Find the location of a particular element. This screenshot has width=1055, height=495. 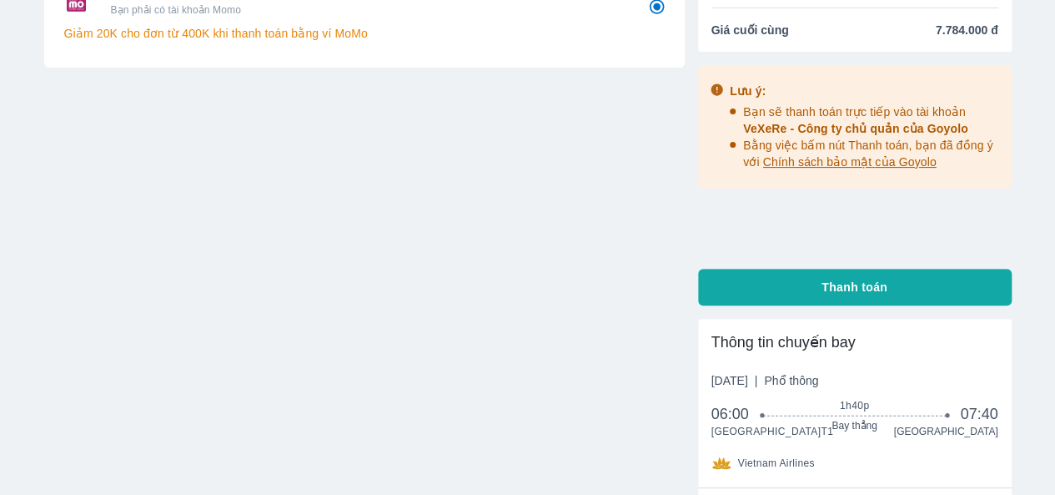

div: Thông tin chuyến bay is located at coordinates (855, 342).